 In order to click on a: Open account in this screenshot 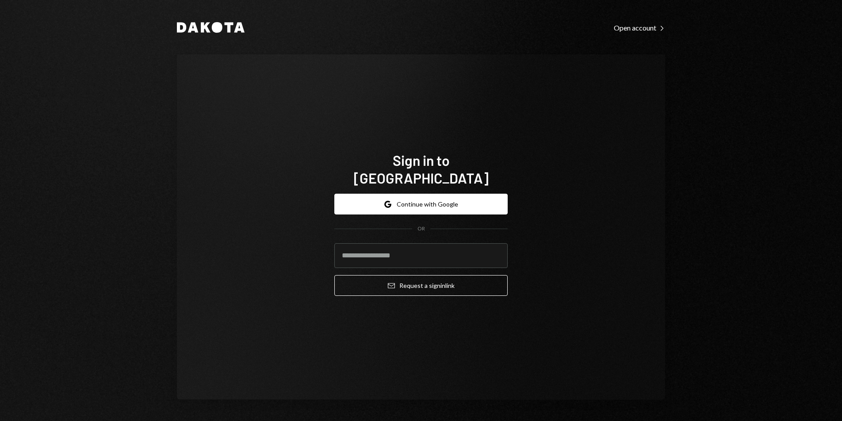, I will do `click(639, 27)`.